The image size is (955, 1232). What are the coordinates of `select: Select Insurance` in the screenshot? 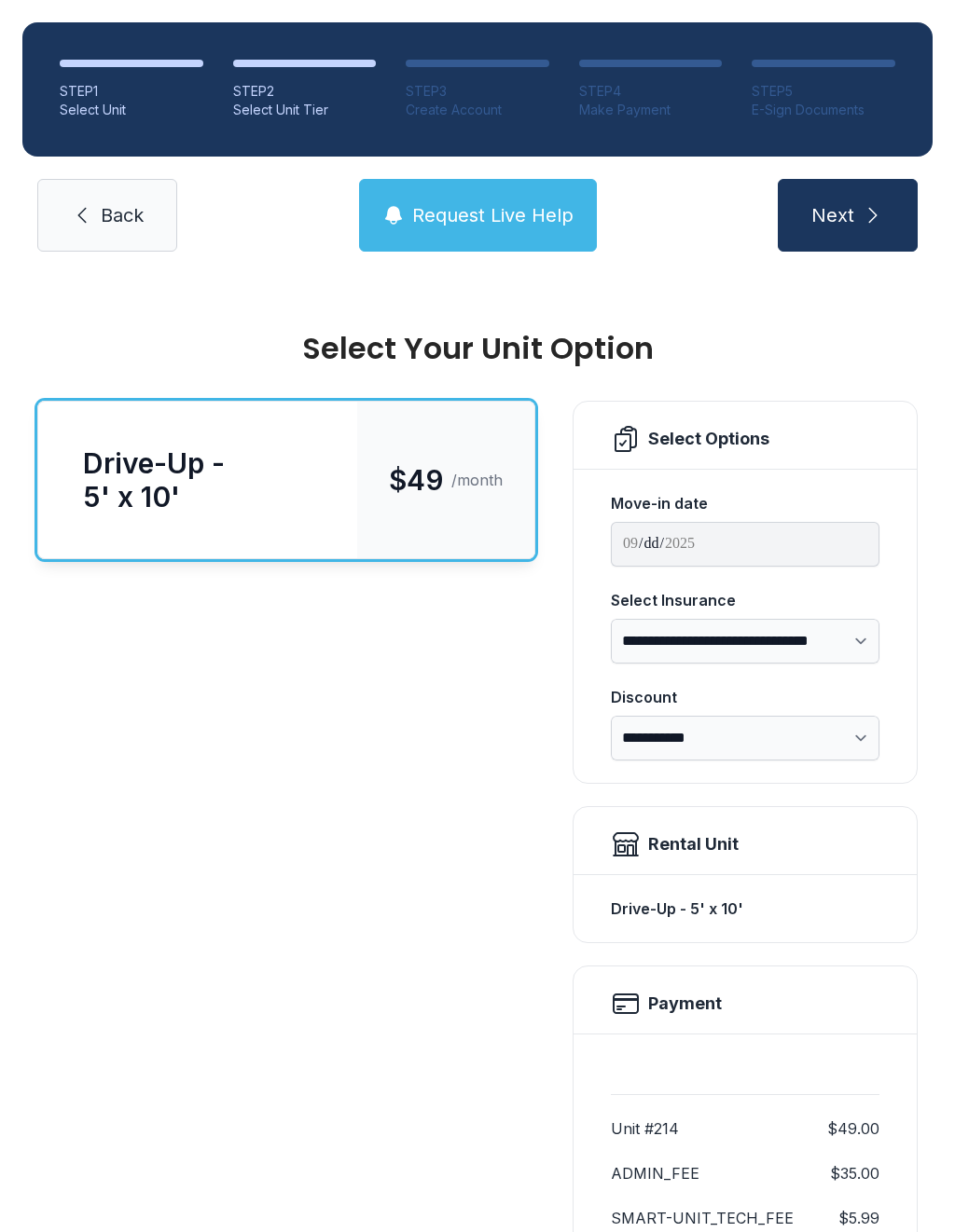 It's located at (745, 641).